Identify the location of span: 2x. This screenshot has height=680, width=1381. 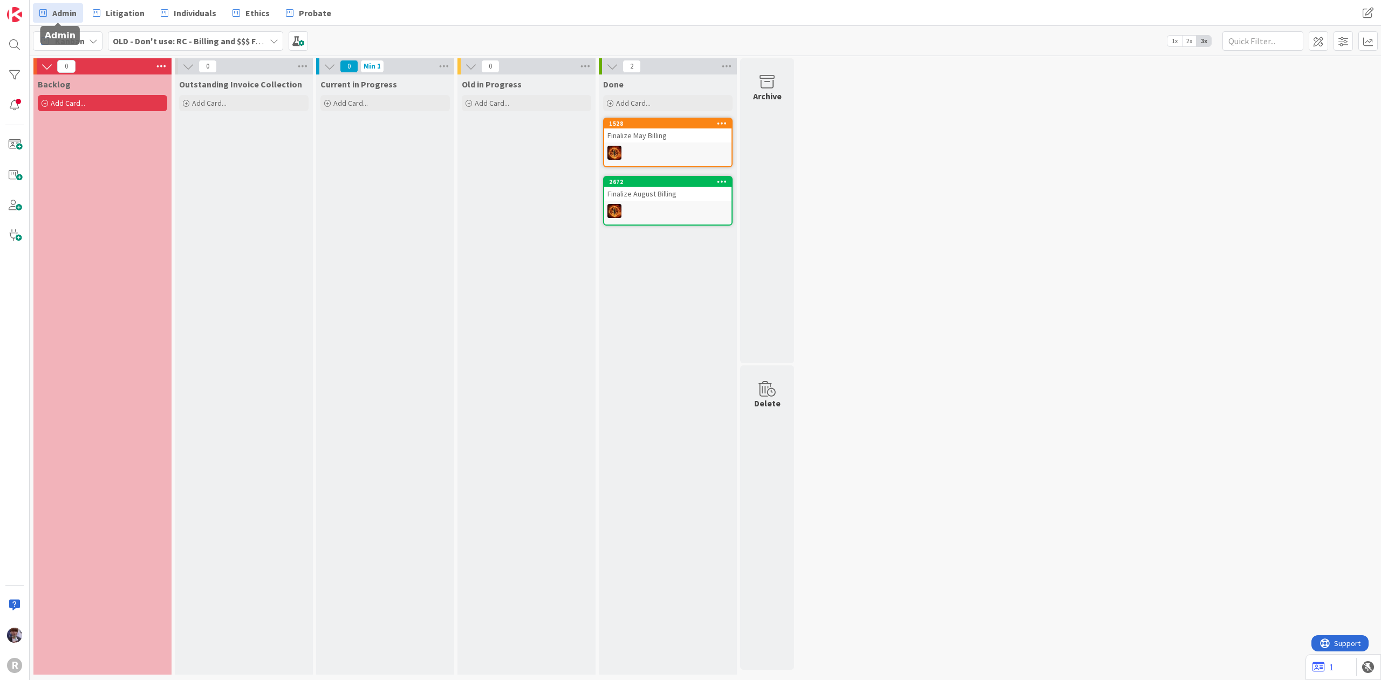
(1189, 41).